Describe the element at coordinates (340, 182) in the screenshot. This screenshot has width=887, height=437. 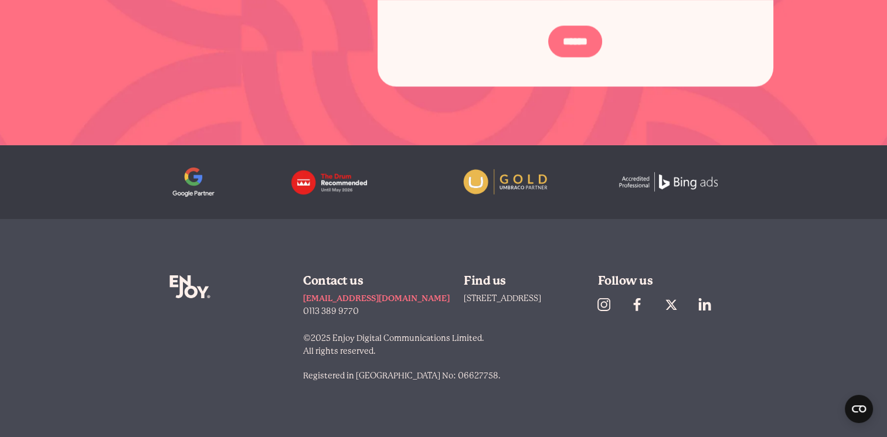
I see `img: logo` at that location.